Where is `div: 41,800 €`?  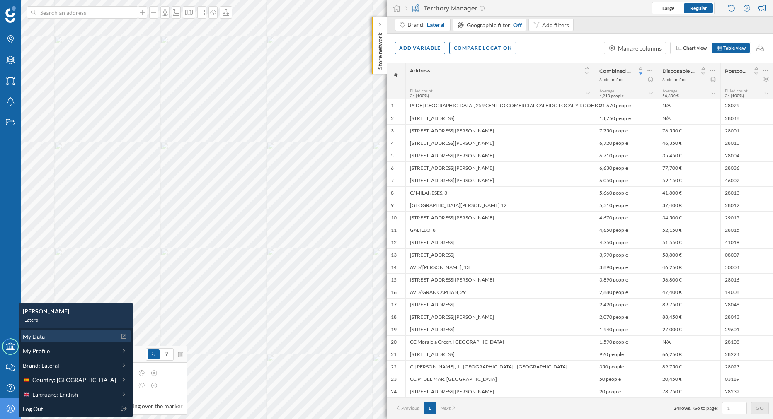
div: 41,800 € is located at coordinates (688, 193).